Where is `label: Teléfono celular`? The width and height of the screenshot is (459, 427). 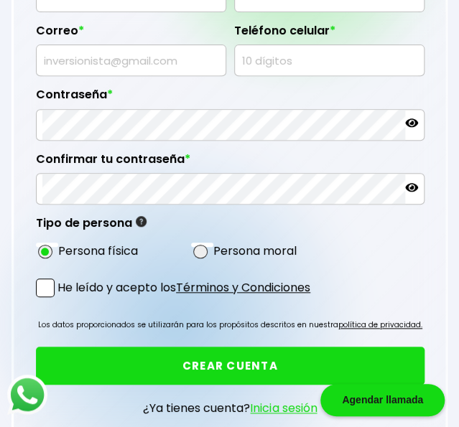 label: Teléfono celular is located at coordinates (329, 34).